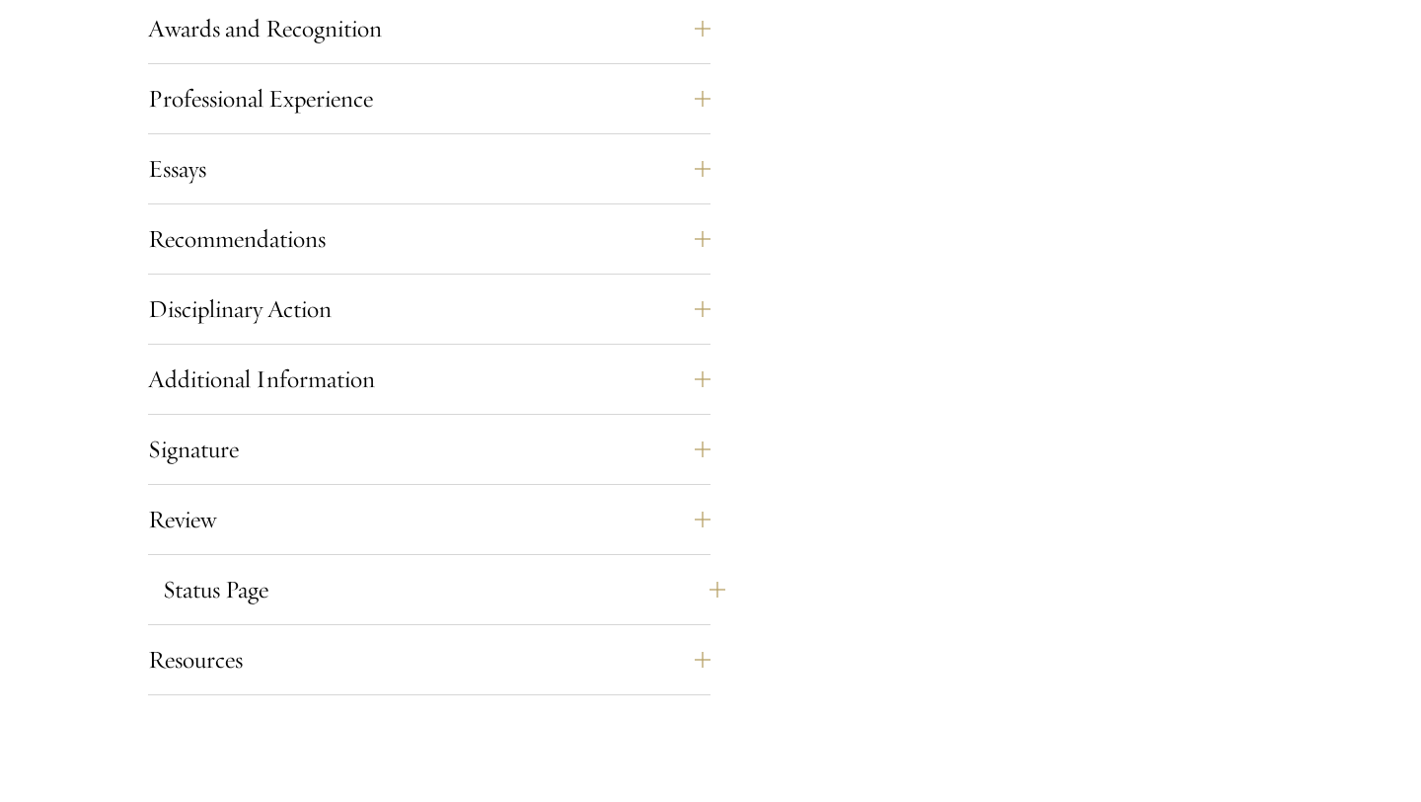 The image size is (1421, 802). I want to click on button: Disciplinary Action, so click(429, 309).